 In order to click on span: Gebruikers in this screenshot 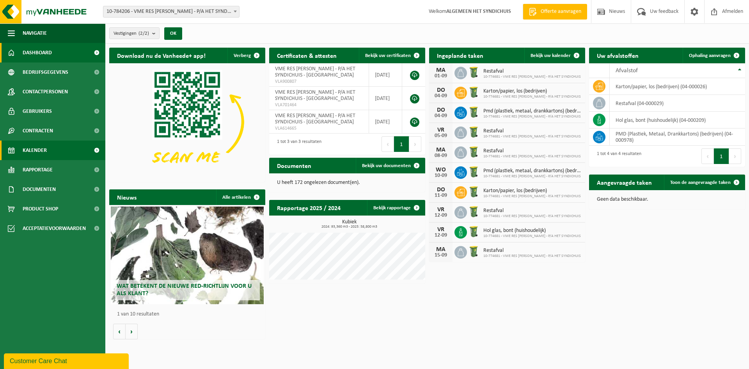, I will do `click(37, 111)`.